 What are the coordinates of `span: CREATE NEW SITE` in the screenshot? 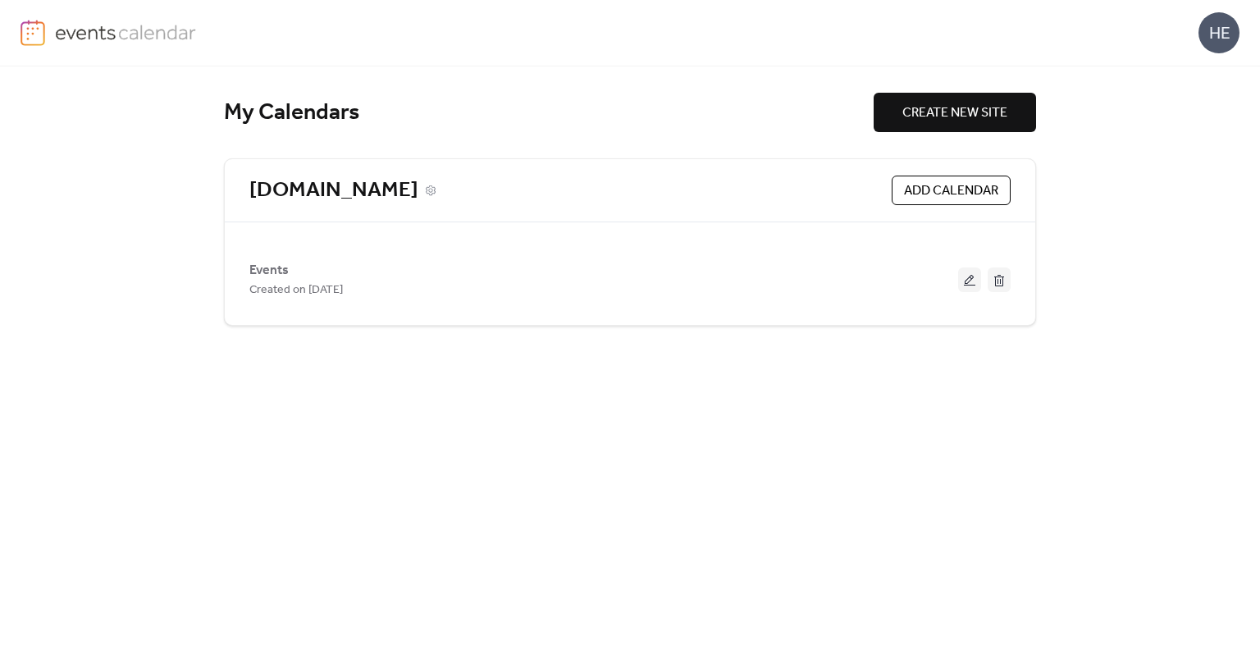 It's located at (955, 113).